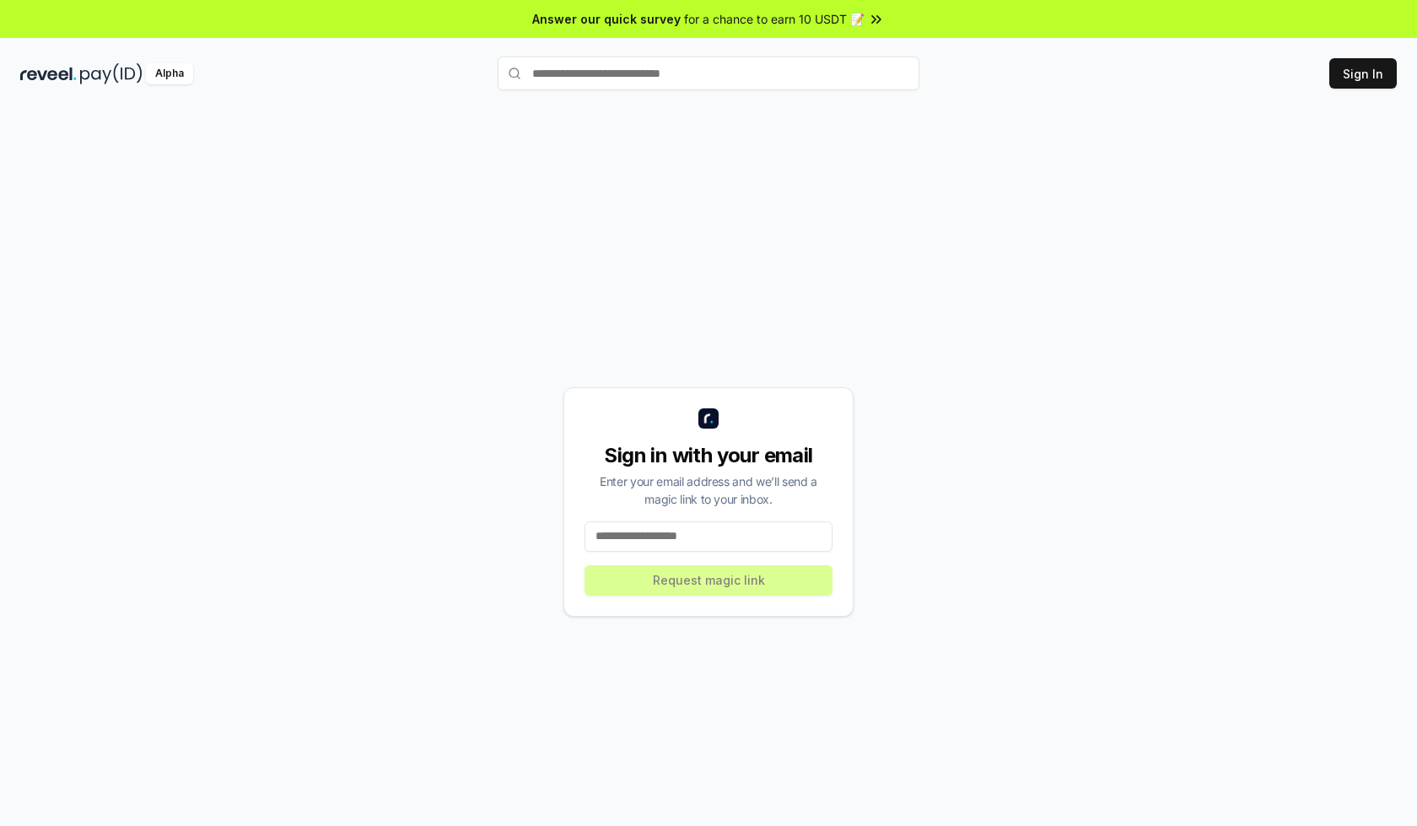 The image size is (1417, 826). What do you see at coordinates (709, 418) in the screenshot?
I see `img: logo_small` at bounding box center [709, 418].